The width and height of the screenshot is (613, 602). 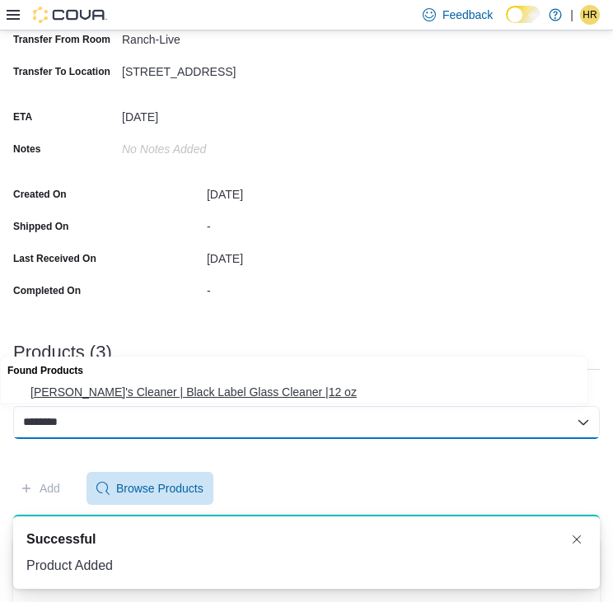 I want to click on label: Last Received On, so click(x=54, y=259).